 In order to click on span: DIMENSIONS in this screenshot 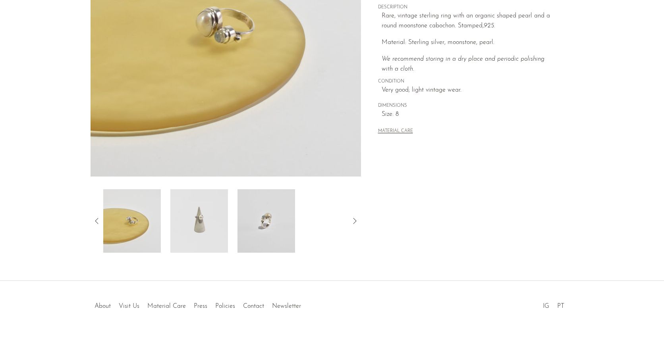, I will do `click(467, 106)`.